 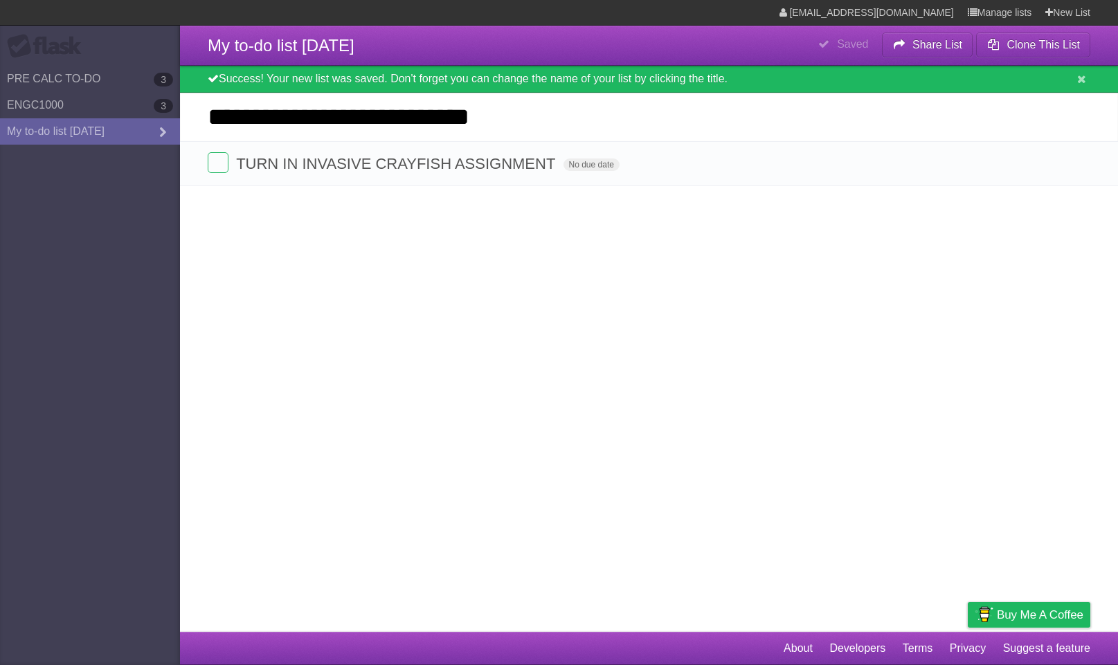 I want to click on button: Share List, so click(x=928, y=45).